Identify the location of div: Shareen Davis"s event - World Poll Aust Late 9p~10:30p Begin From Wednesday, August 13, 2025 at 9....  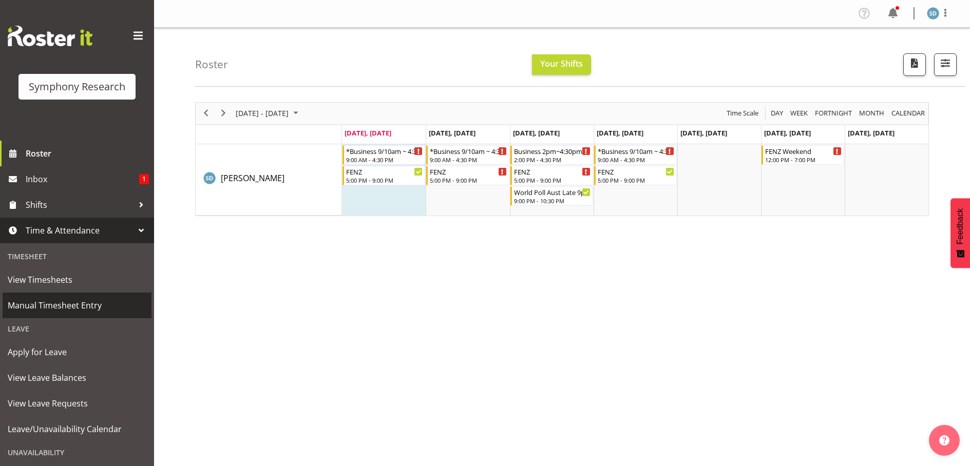
(552, 196).